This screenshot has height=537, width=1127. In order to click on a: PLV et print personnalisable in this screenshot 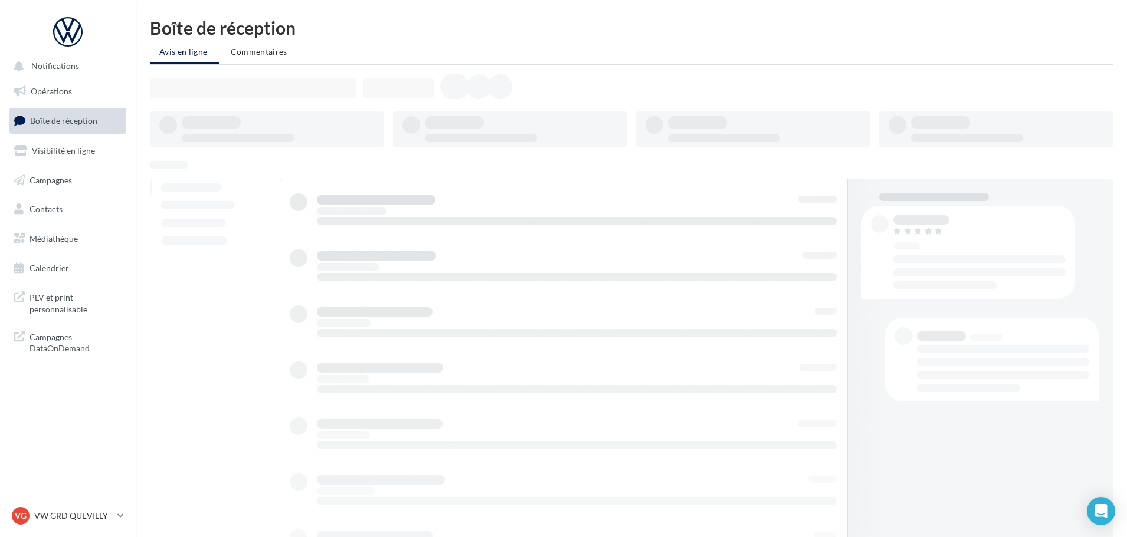, I will do `click(68, 302)`.